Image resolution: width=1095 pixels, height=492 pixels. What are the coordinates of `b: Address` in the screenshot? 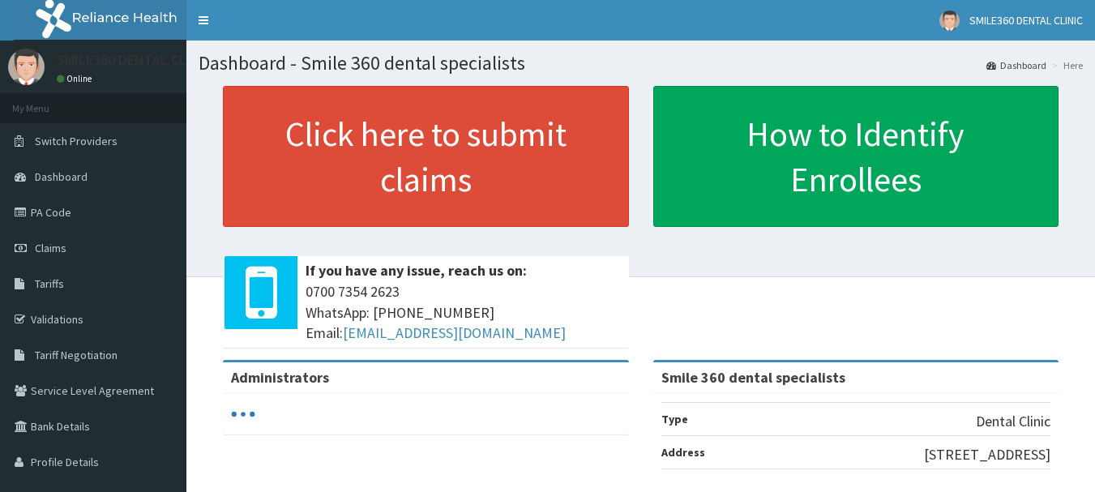 It's located at (684, 452).